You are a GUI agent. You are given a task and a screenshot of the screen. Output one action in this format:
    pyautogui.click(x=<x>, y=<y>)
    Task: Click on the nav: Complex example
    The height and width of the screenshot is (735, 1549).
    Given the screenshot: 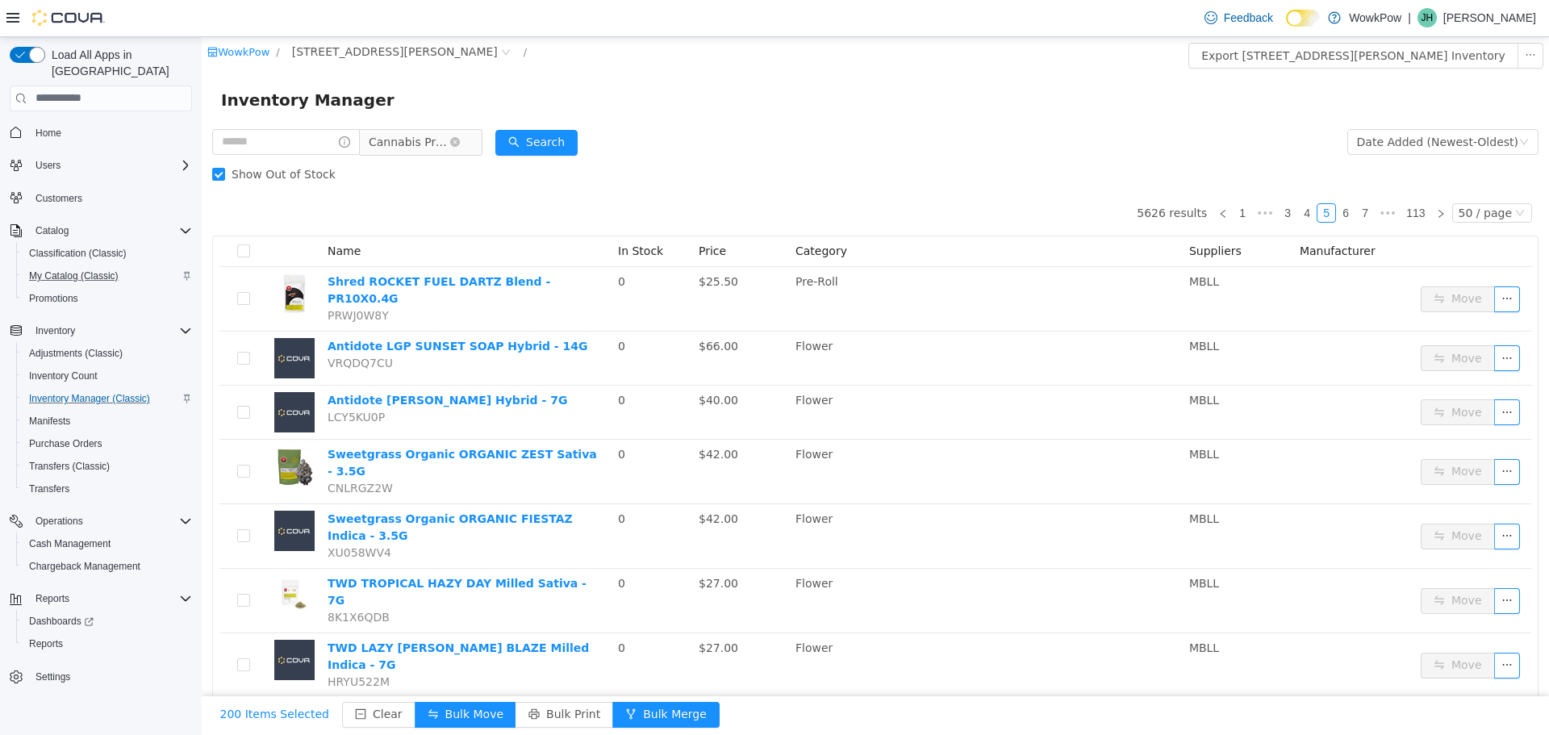 What is the action you would take?
    pyautogui.click(x=101, y=423)
    